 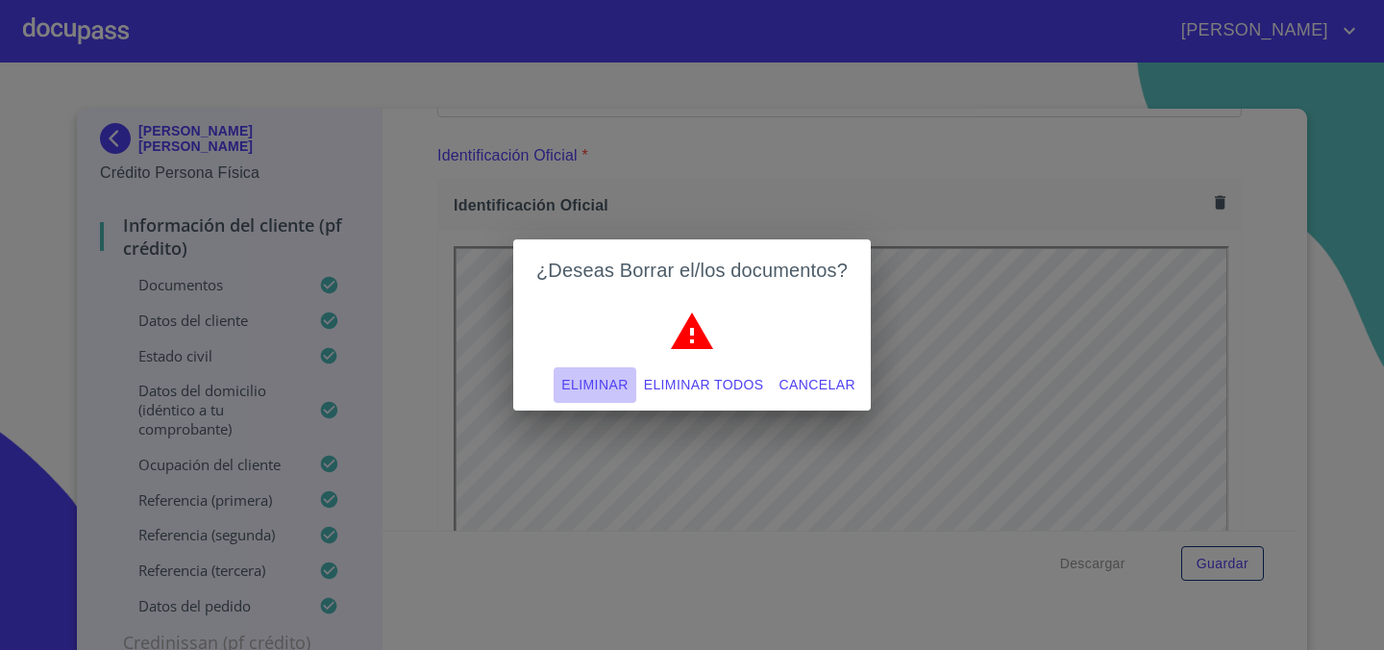 I want to click on span: Cancelar, so click(x=817, y=384).